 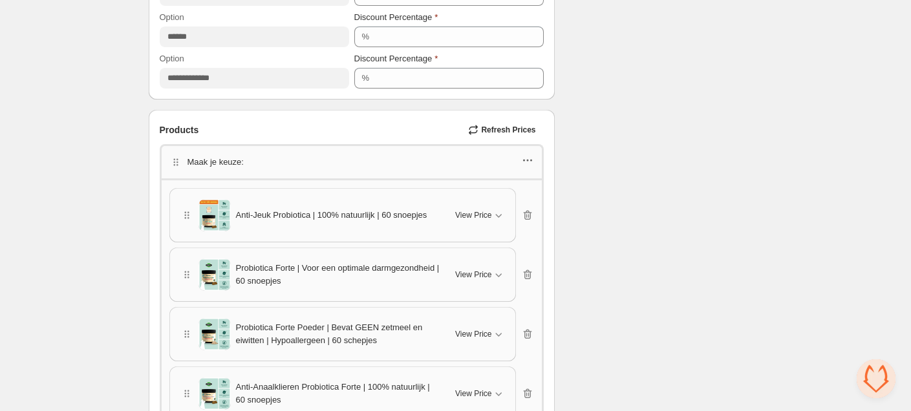 What do you see at coordinates (215, 334) in the screenshot?
I see `img: Probiotica Forte Poeder | Bevat GEEN zetmeel en eiwitten | Hypoallergeen | 60 schepjes` at bounding box center [215, 334].